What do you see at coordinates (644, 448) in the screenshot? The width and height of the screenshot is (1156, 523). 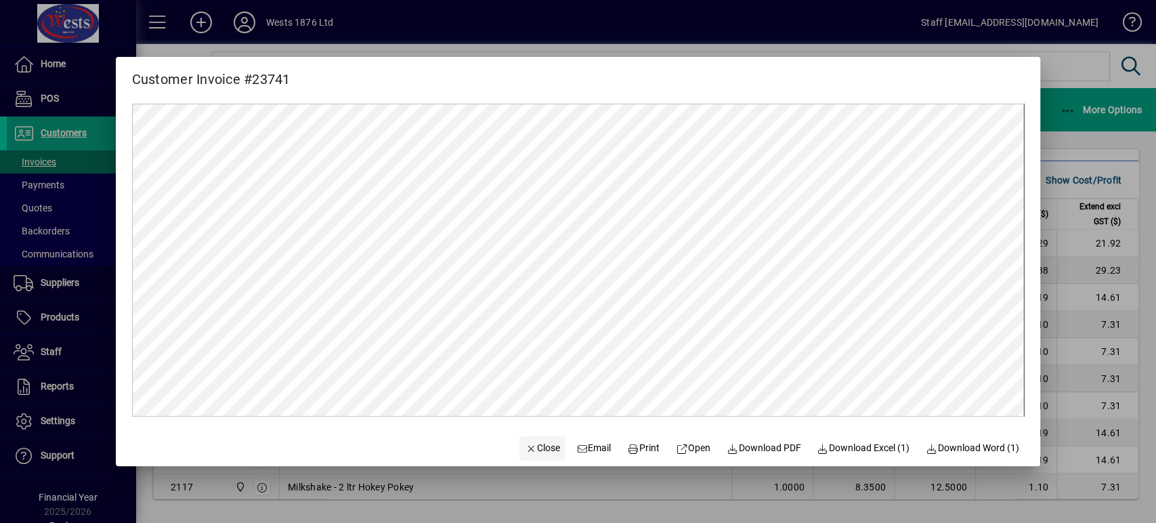 I see `button: Print` at bounding box center [644, 448].